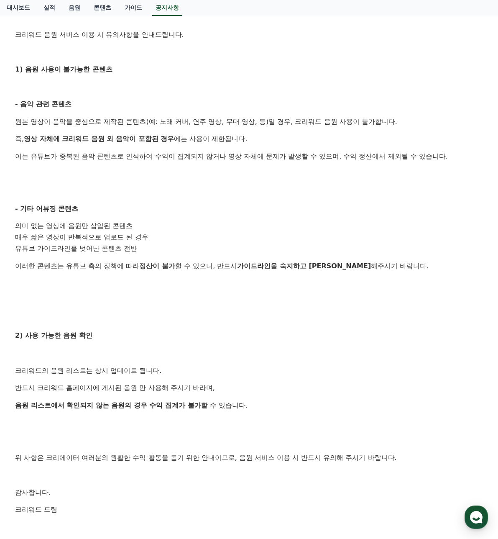 Image resolution: width=498 pixels, height=539 pixels. Describe the element at coordinates (249, 122) in the screenshot. I see `p: 원본 영상이 음악을 중심으로 제작된 콘텐츠(예: 노래 커버, 연주 영상, 무대 영상, 등)일 경우, 크리워드 음원 사용이 불가합니다.` at that location.